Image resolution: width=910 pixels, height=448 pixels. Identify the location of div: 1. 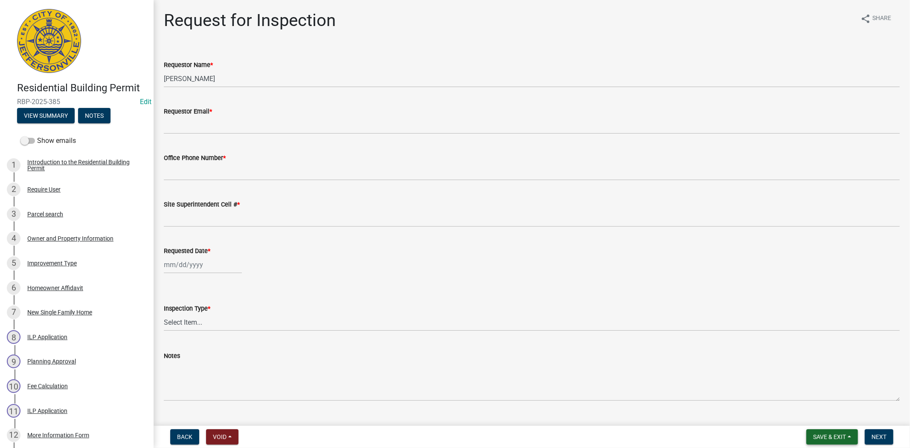
(14, 165).